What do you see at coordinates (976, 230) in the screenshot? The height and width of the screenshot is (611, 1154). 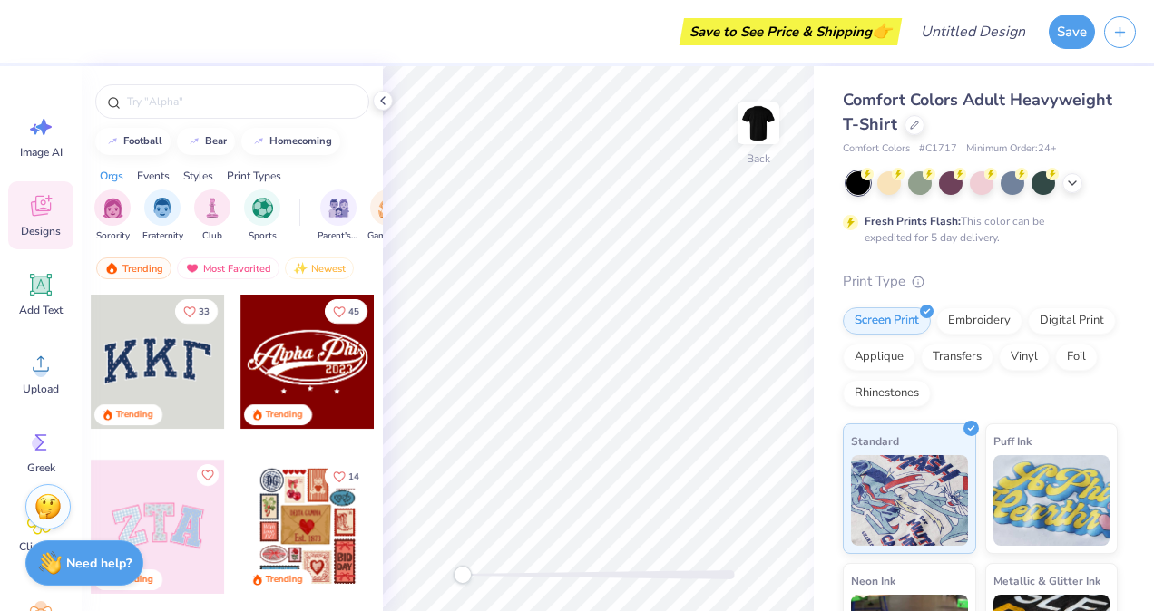 I see `div: This color can be expedited for 5 day delivery.` at bounding box center [976, 230].